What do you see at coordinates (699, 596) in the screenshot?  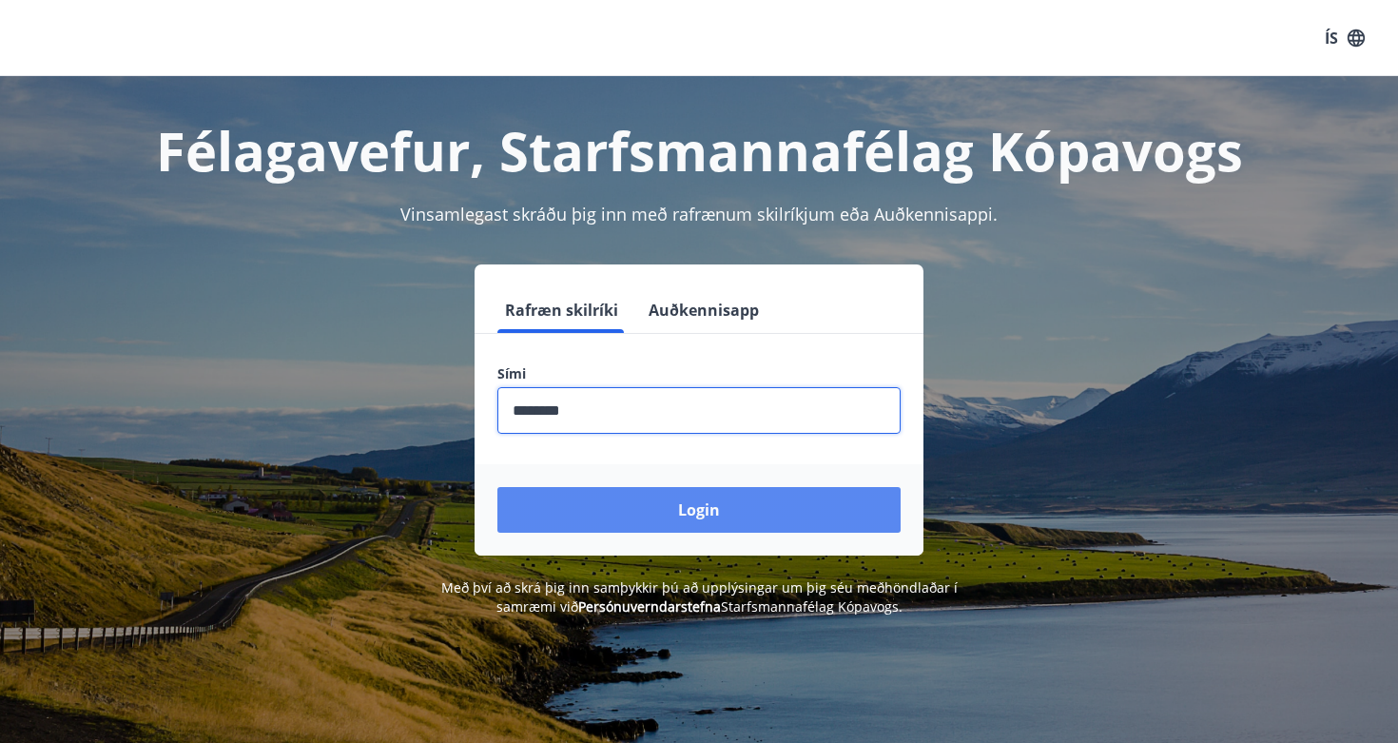 I see `span: Með því að skrá þig inn samþykkir þú að upplýsingar um þig séu meðhöndlaðar í samræmi við Starfsm...` at bounding box center [699, 596].